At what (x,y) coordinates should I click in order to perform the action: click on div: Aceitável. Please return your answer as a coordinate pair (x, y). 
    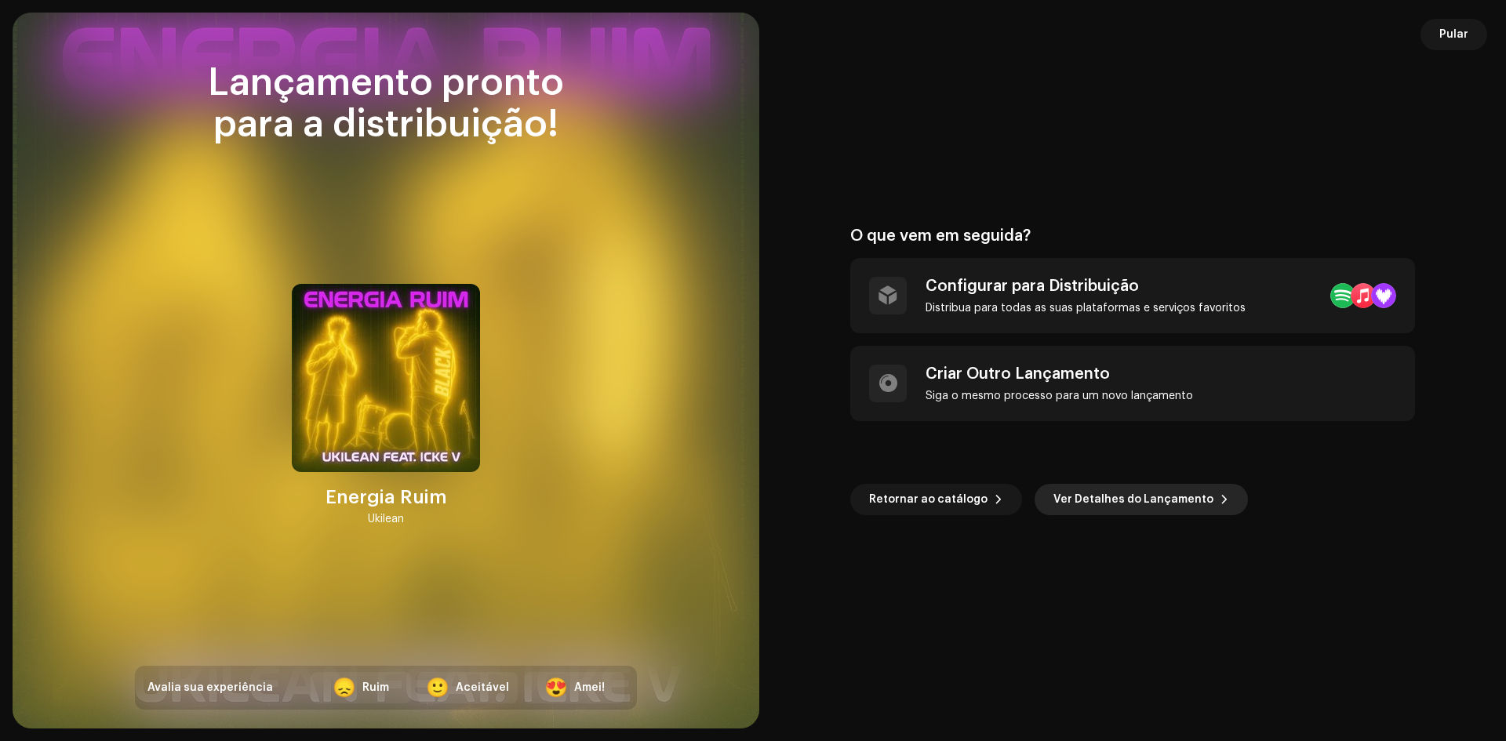
    Looking at the image, I should click on (482, 688).